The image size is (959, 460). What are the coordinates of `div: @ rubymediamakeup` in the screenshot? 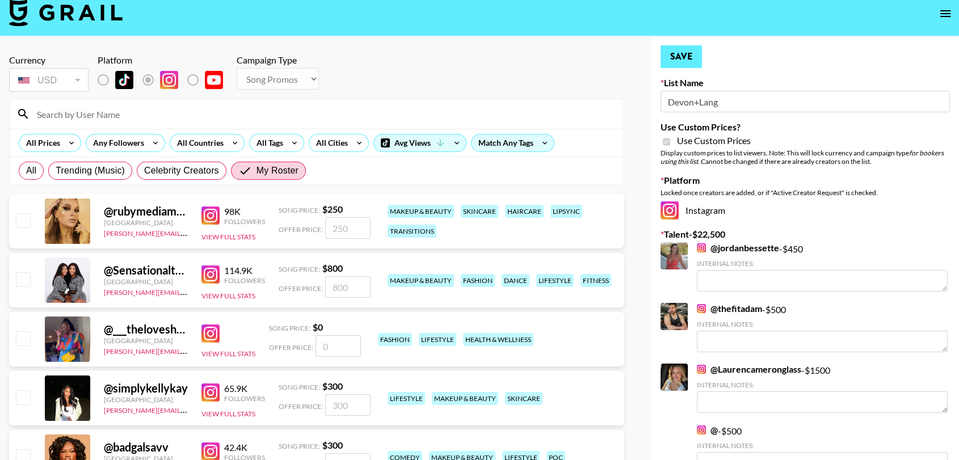 It's located at (146, 211).